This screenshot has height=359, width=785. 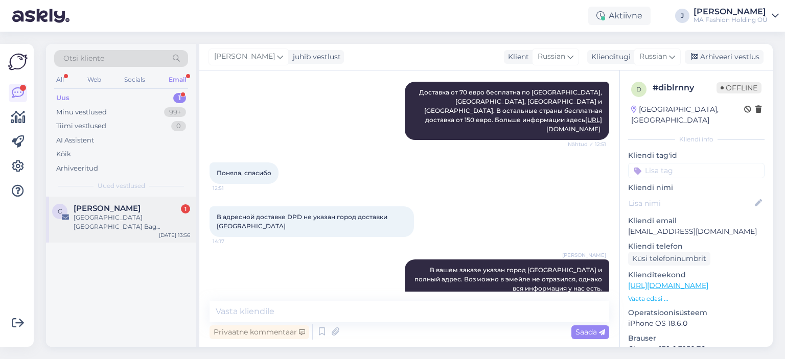 I want to click on div: Klient, so click(x=516, y=57).